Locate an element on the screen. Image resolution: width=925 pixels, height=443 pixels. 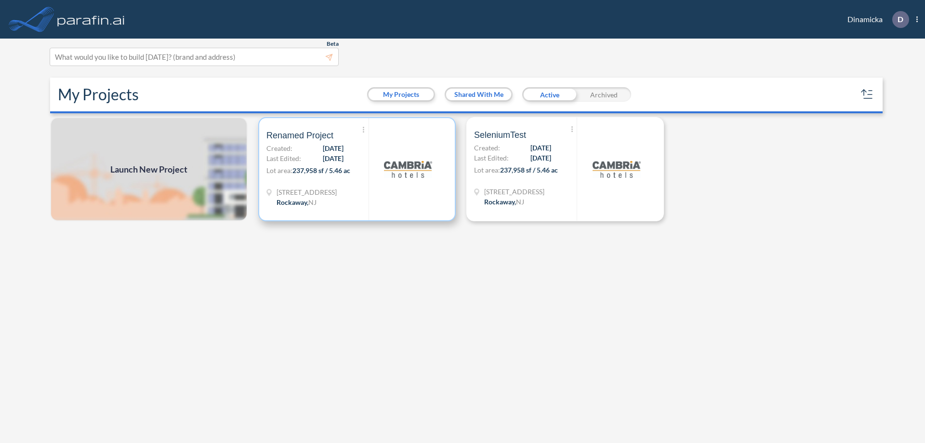
div: Archived is located at coordinates (603, 94).